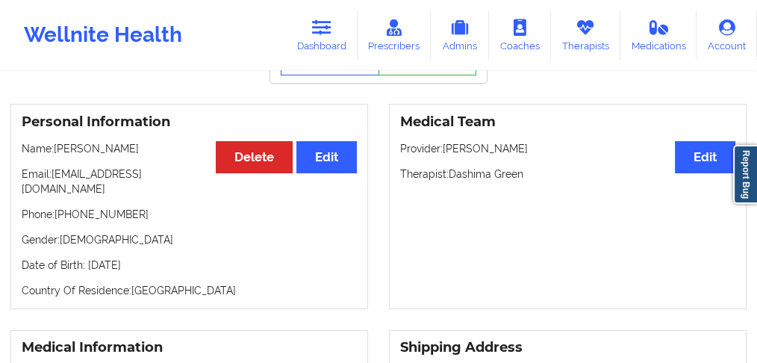 This screenshot has height=363, width=757. What do you see at coordinates (254, 157) in the screenshot?
I see `button: Delete` at bounding box center [254, 157].